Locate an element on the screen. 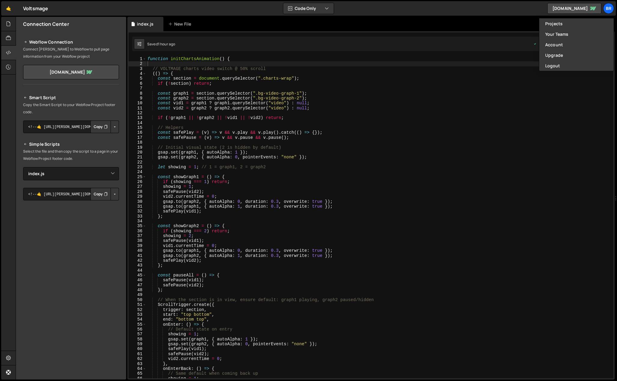  a: Account is located at coordinates (576, 44).